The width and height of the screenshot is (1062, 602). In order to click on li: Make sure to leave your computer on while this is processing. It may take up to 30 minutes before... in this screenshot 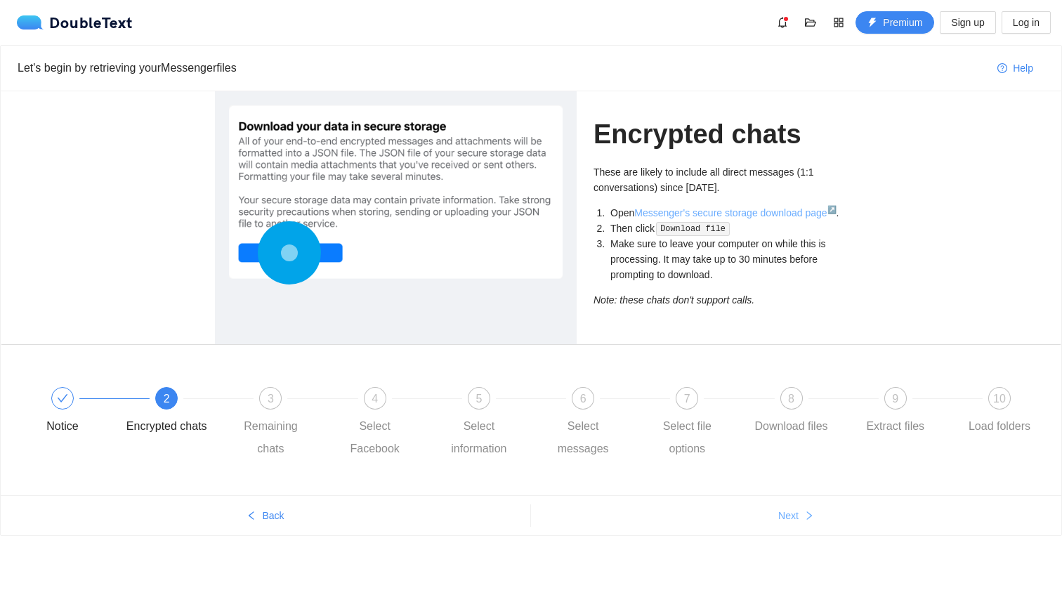, I will do `click(727, 259)`.